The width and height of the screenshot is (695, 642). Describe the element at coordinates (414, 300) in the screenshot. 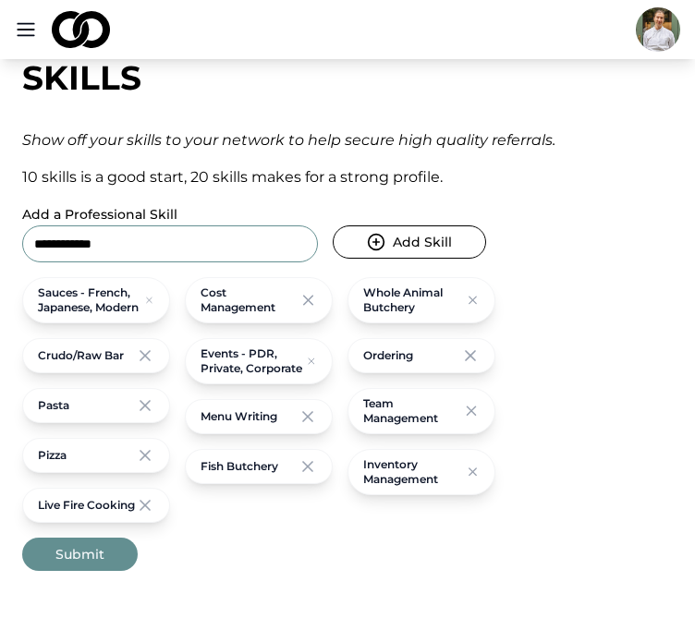

I see `div: Whole animal butchery` at that location.